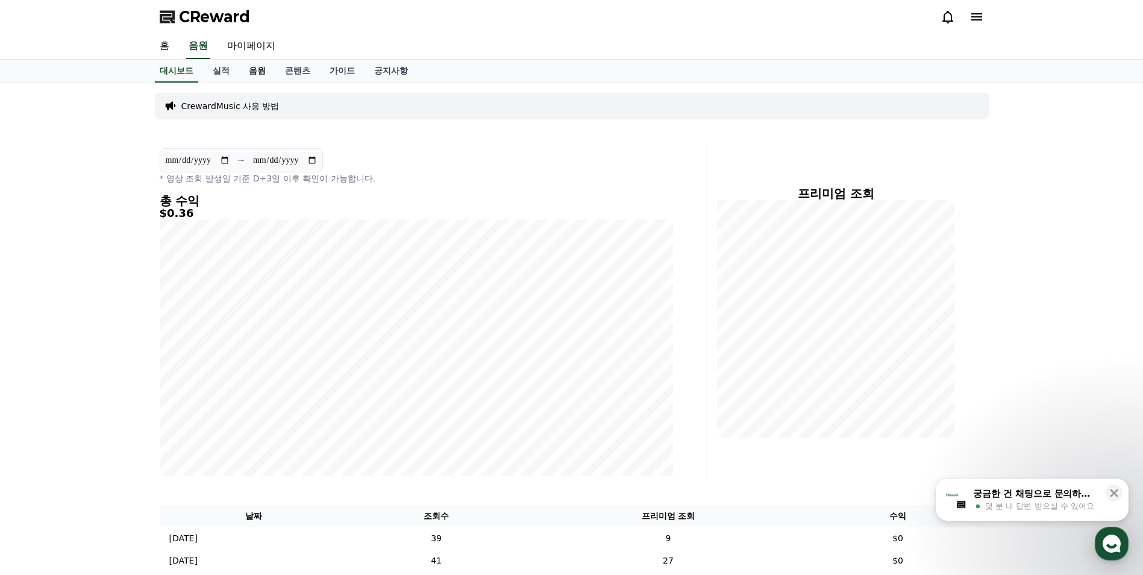  I want to click on th: 조회수, so click(436, 516).